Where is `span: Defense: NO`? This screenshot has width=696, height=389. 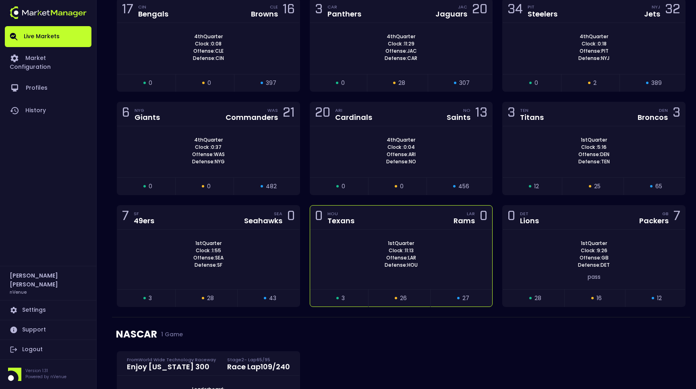
span: Defense: NO is located at coordinates (401, 162).